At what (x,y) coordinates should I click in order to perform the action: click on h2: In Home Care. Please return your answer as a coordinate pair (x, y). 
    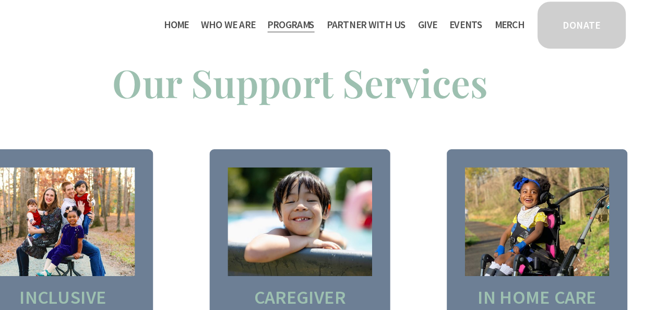
    Looking at the image, I should click on (546, 274).